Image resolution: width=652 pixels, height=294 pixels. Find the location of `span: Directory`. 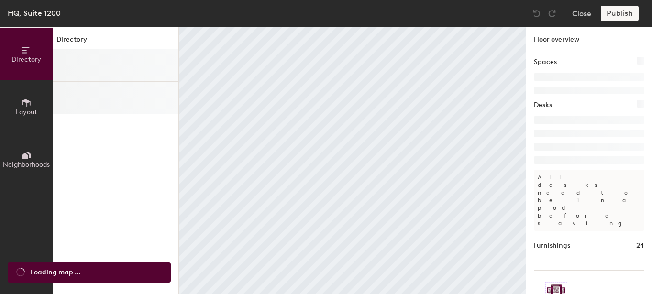

span: Directory is located at coordinates (26, 59).